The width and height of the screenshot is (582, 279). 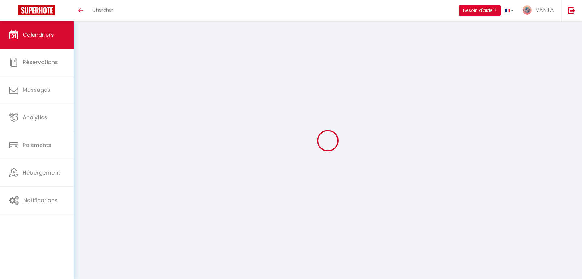 What do you see at coordinates (572, 10) in the screenshot?
I see `img: logout` at bounding box center [572, 10].